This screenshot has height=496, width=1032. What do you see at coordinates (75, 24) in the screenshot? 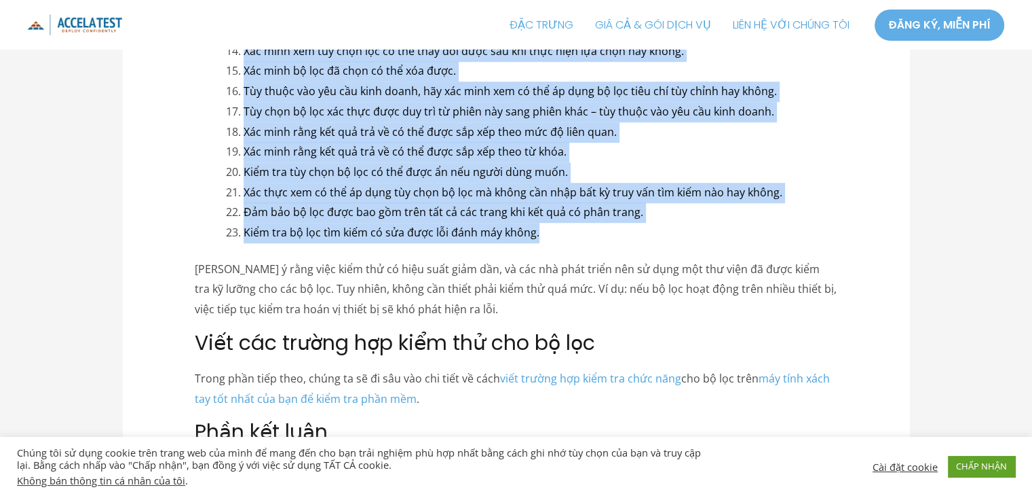
I see `img: biểu tượng` at bounding box center [75, 24].